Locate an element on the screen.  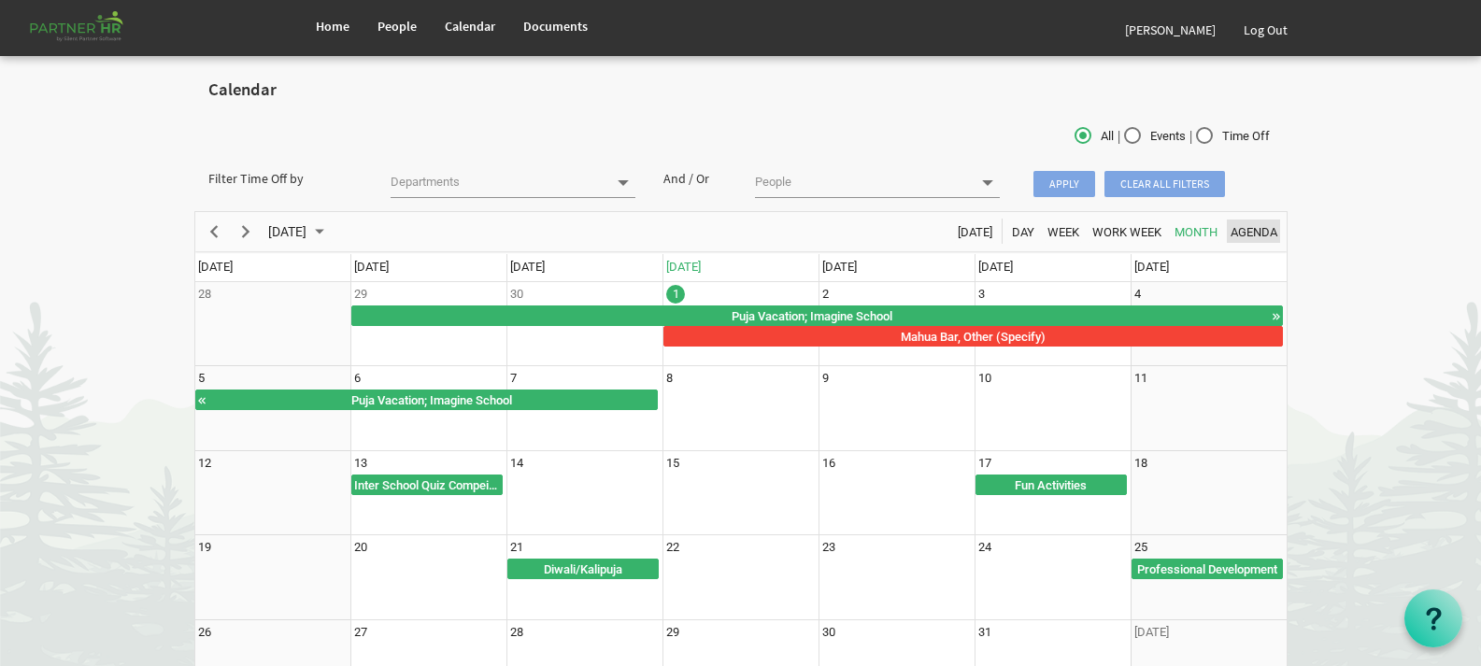
div: previous period is located at coordinates (214, 232).